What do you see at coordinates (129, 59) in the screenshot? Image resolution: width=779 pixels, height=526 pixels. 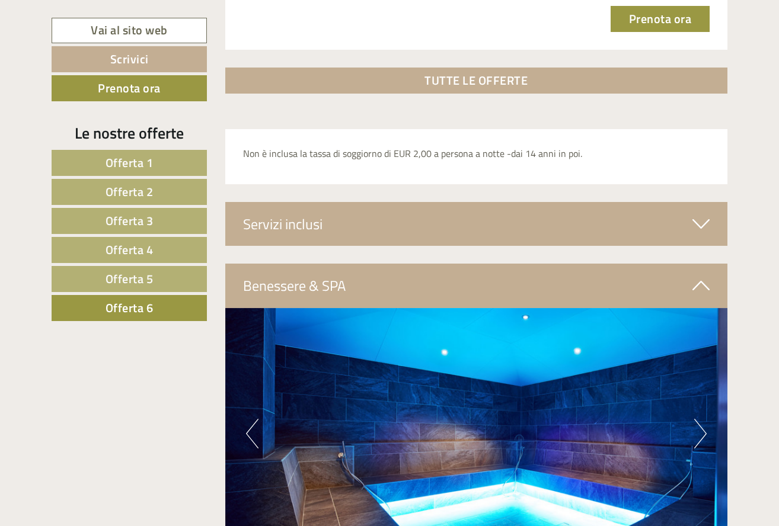 I see `a: Scrivici` at bounding box center [129, 59].